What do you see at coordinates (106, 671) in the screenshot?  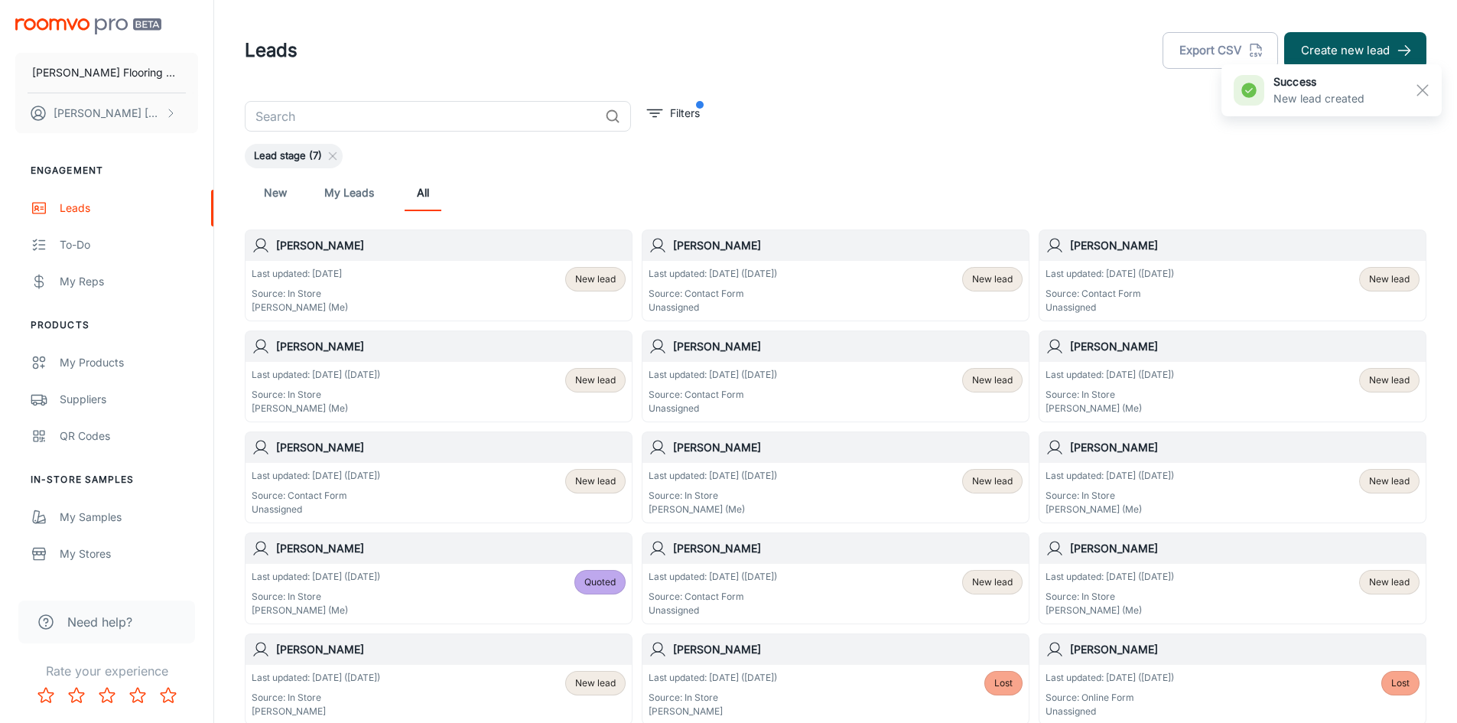 I see `p: Rate your experience` at bounding box center [106, 671].